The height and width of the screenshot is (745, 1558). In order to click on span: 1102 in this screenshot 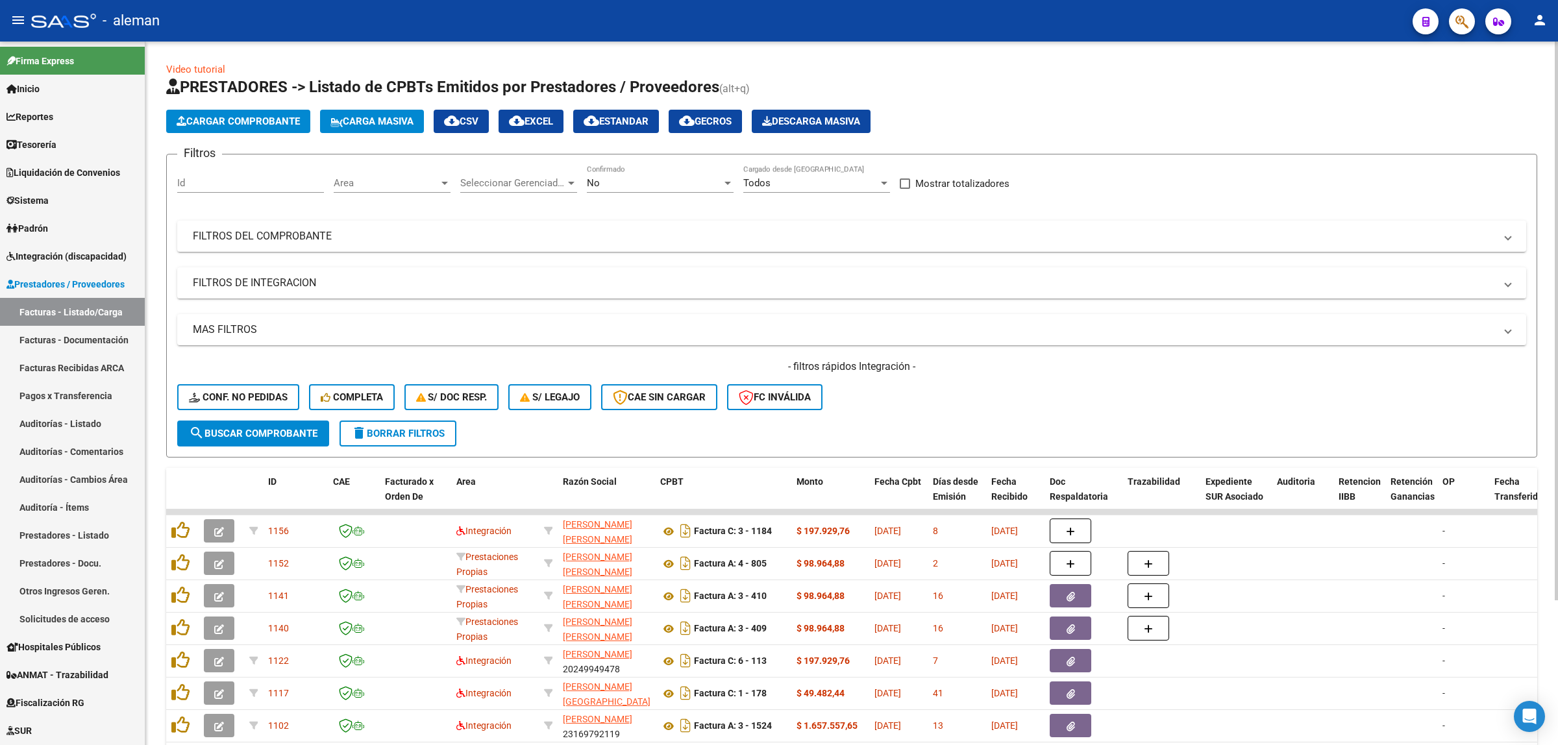, I will do `click(278, 726)`.